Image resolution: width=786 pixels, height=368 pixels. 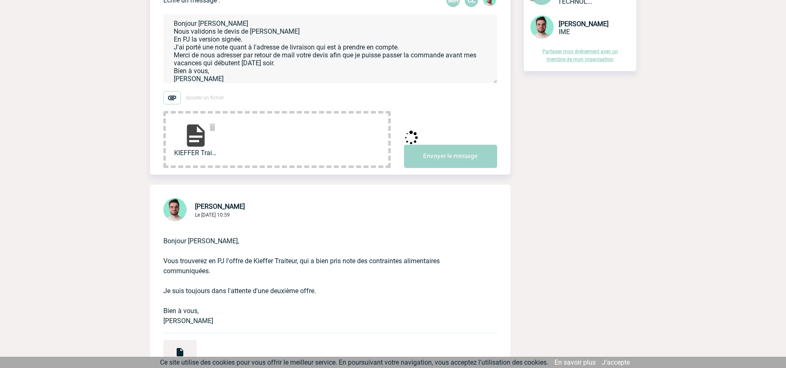 I want to click on img: file-document.svg, so click(x=196, y=136).